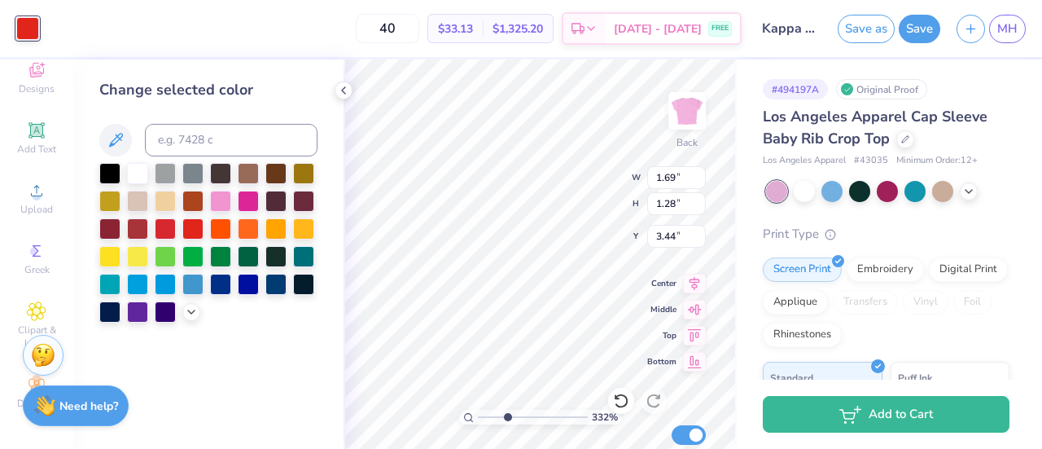  What do you see at coordinates (208, 90) in the screenshot?
I see `div: Change selected color` at bounding box center [208, 90].